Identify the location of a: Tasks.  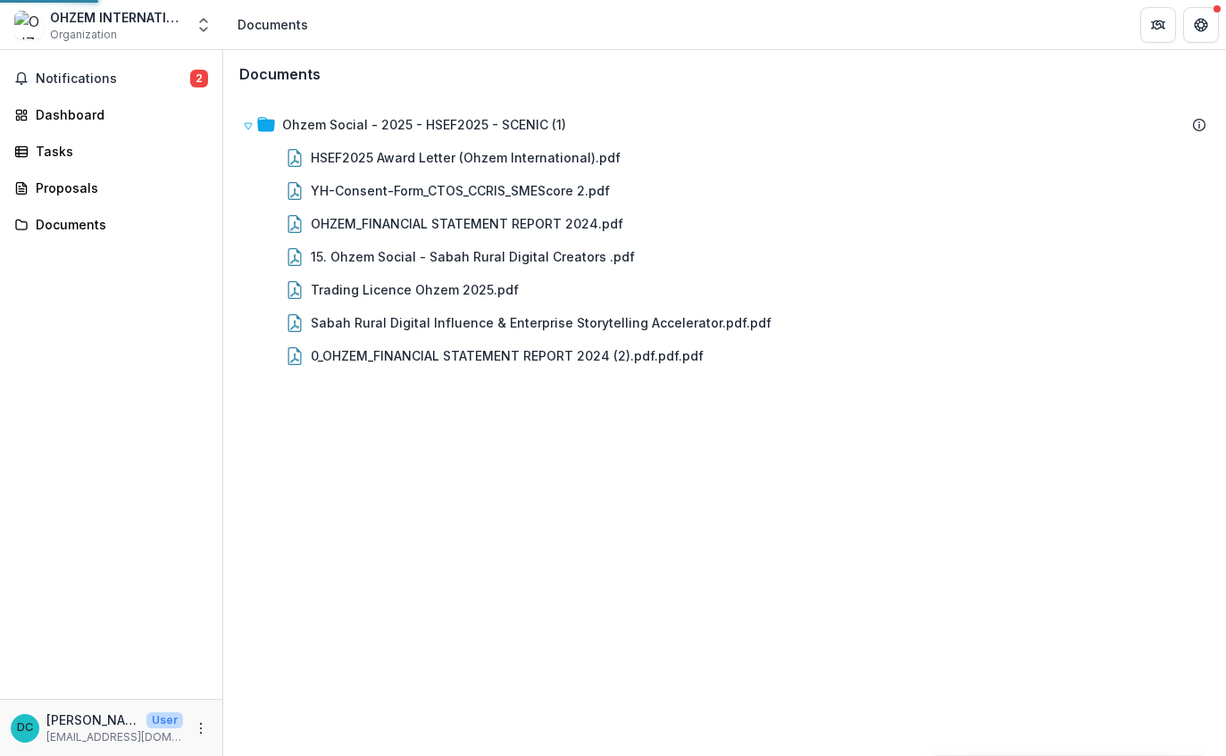
(111, 151).